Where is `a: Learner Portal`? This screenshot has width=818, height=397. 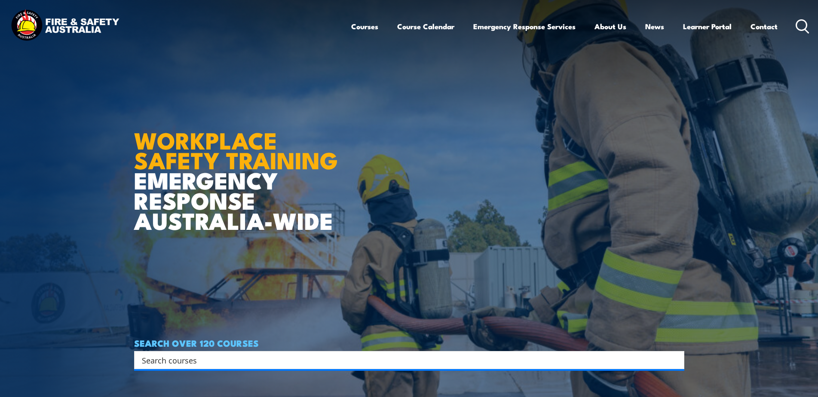 a: Learner Portal is located at coordinates (707, 26).